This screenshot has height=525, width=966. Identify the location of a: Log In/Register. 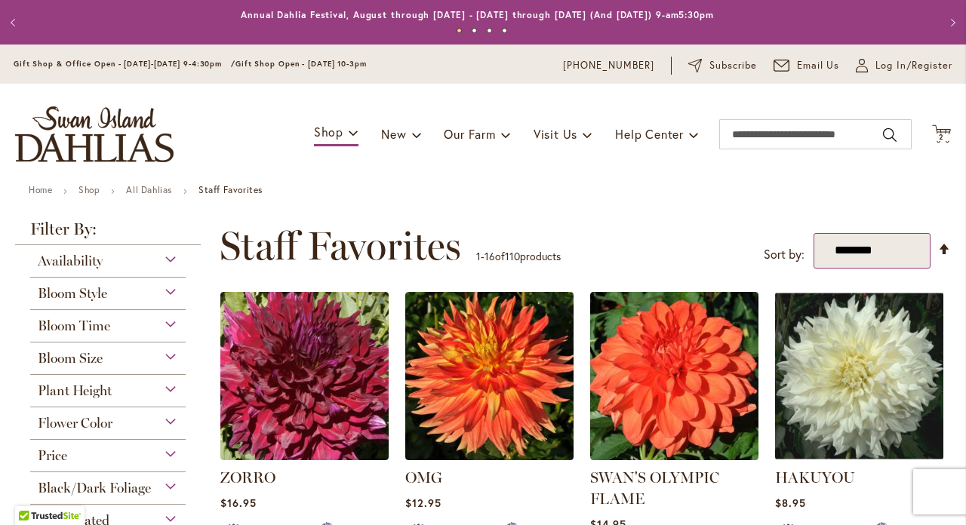
(904, 66).